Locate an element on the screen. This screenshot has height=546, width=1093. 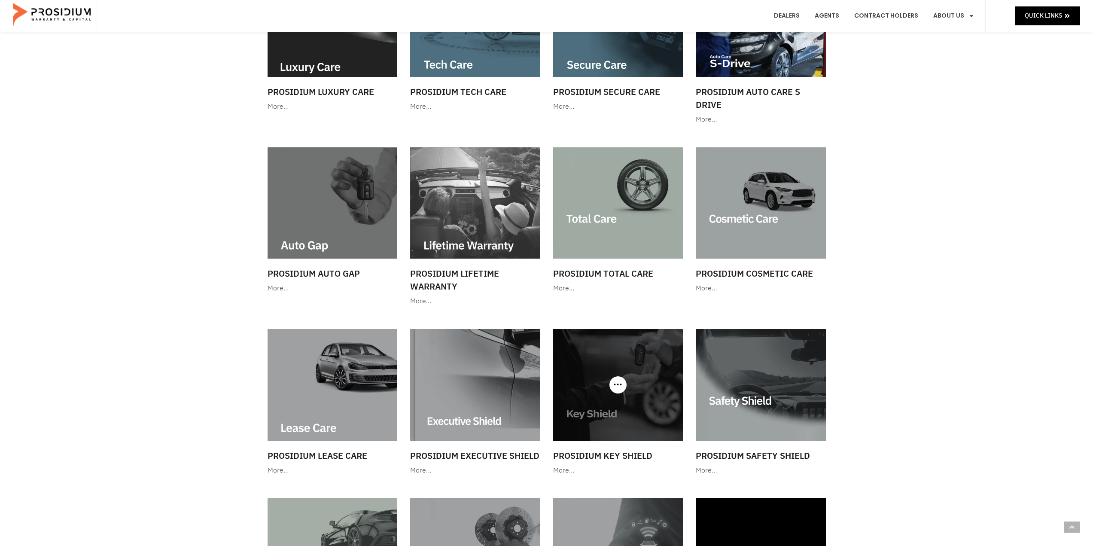
h3: Prosidium Secure Care is located at coordinates (618, 92).